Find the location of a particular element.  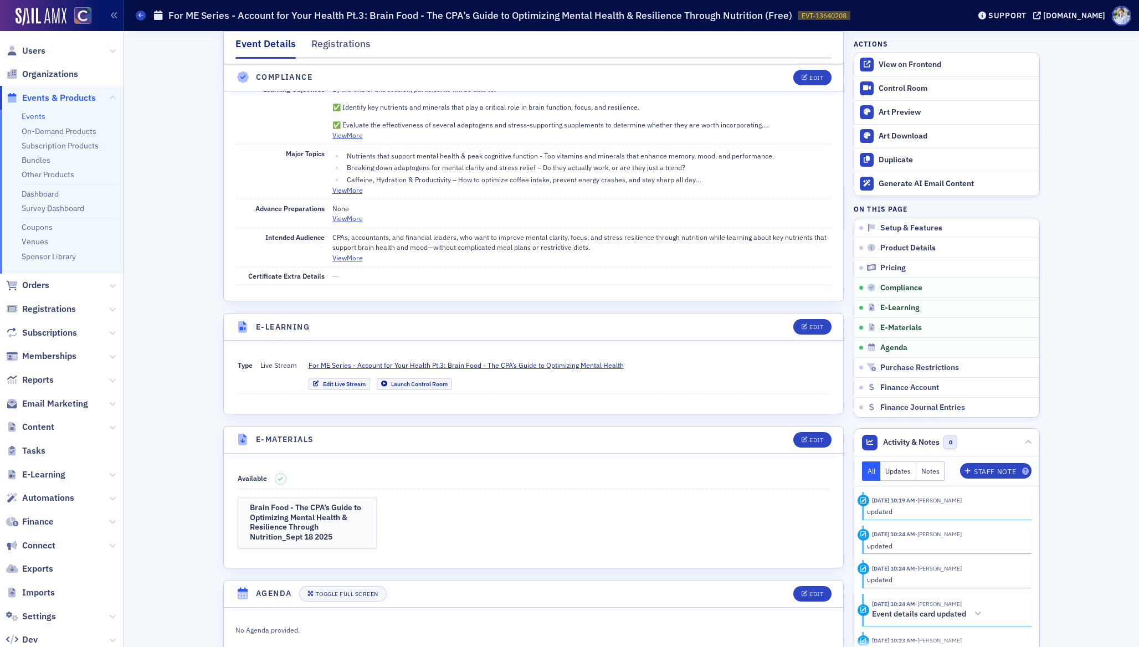

a: Automations is located at coordinates (40, 498).